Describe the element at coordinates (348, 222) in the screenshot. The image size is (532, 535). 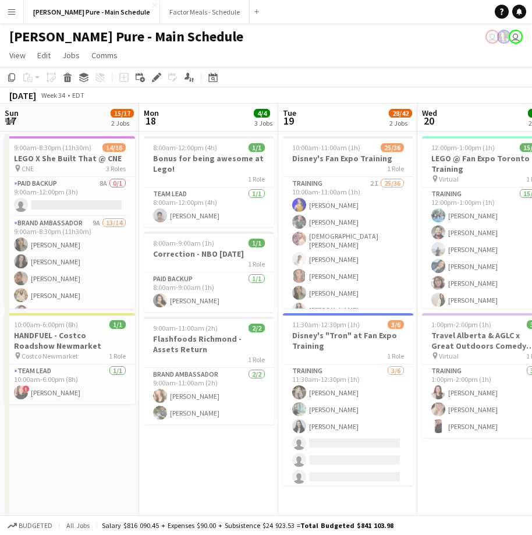
I see `div: 10:00am-11:00am (1h)25/36Disney's Fan Expo Training1 RoleTraining2I25/3610:00am-11:00am (1h)[PERS...` at that location.